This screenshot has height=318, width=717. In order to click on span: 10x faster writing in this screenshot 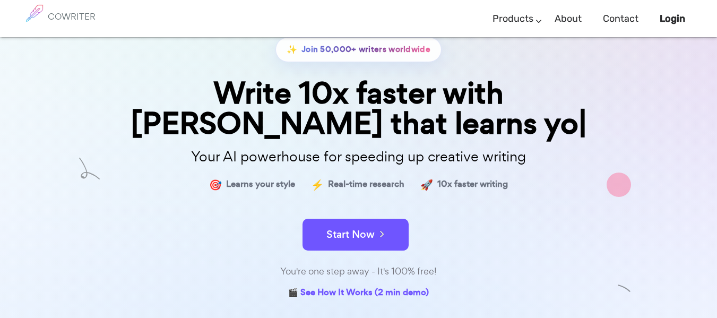, I will do `click(472, 184)`.